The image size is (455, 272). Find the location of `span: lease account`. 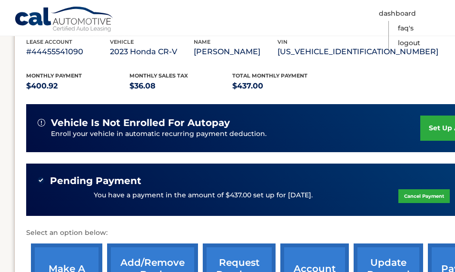

span: lease account is located at coordinates (49, 42).